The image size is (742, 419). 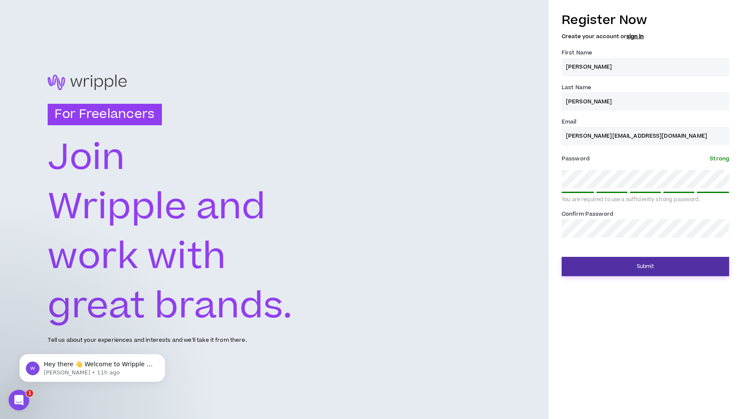 I want to click on span: Strong, so click(x=719, y=159).